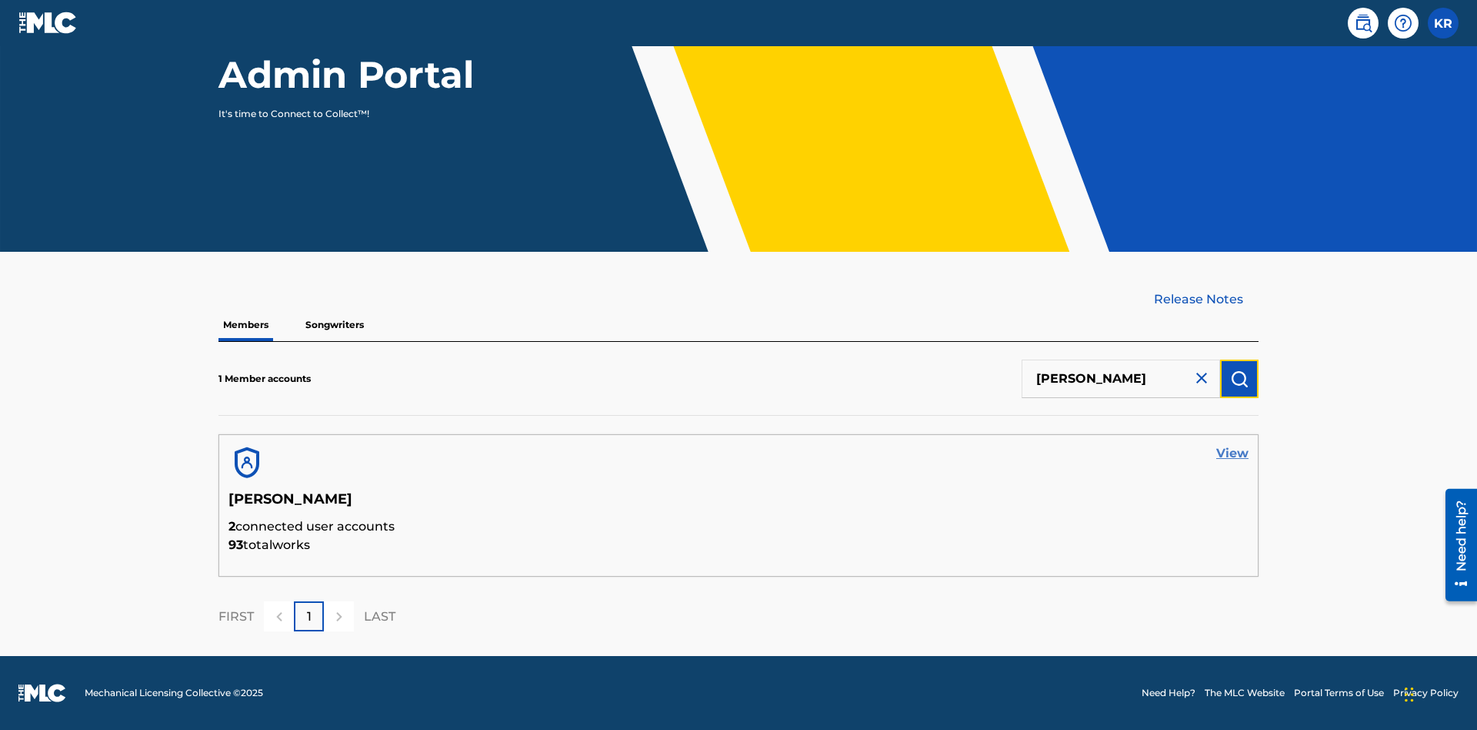  Describe the element at coordinates (42, 693) in the screenshot. I see `img: logo` at that location.